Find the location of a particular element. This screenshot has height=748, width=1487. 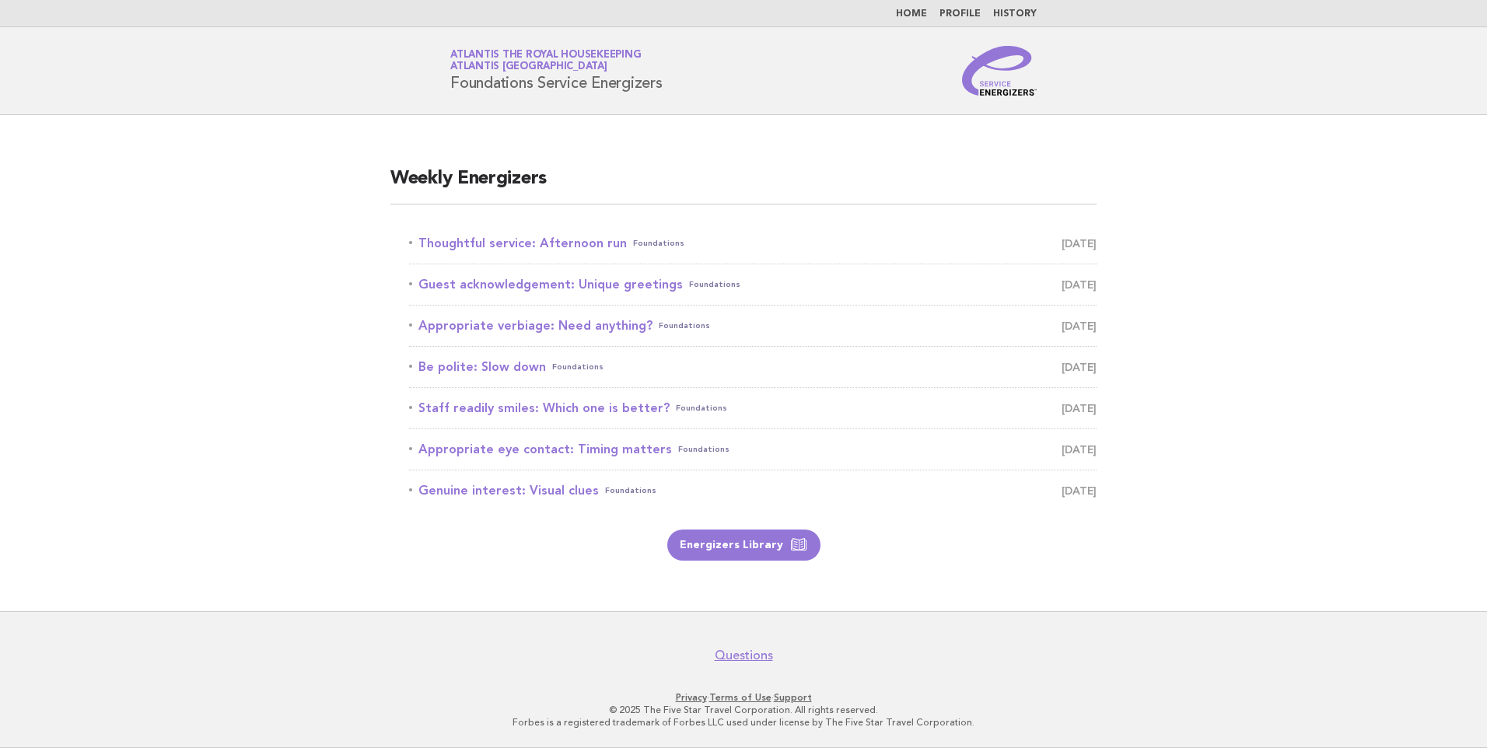

p: Forbes is a registered trademark of Forbes LLC used under license by The Five Star Travel Corpora... is located at coordinates (743, 722).